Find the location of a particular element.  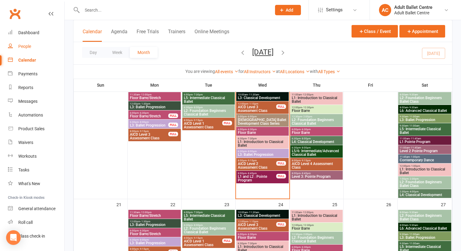

input: Search... is located at coordinates (174, 10).